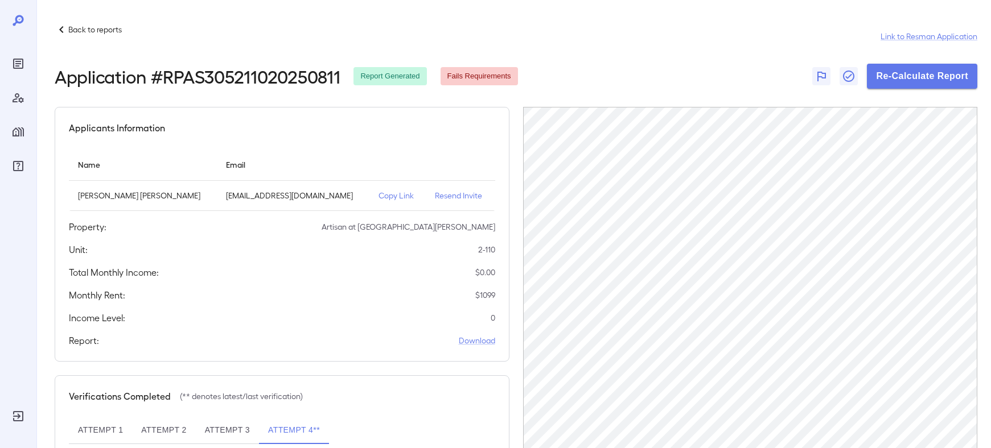 The width and height of the screenshot is (991, 448). What do you see at coordinates (485, 273) in the screenshot?
I see `p: $ 0.00` at bounding box center [485, 273].